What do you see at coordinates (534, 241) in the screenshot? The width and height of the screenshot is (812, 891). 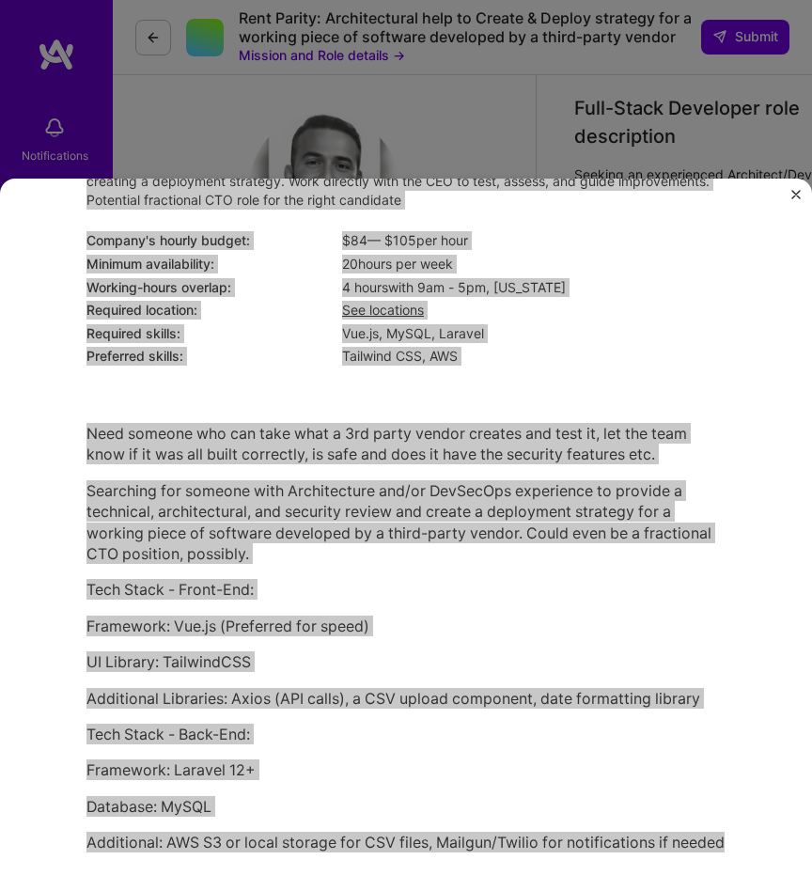 I see `div: $ 84 — $ 105 per hour` at bounding box center [534, 241].